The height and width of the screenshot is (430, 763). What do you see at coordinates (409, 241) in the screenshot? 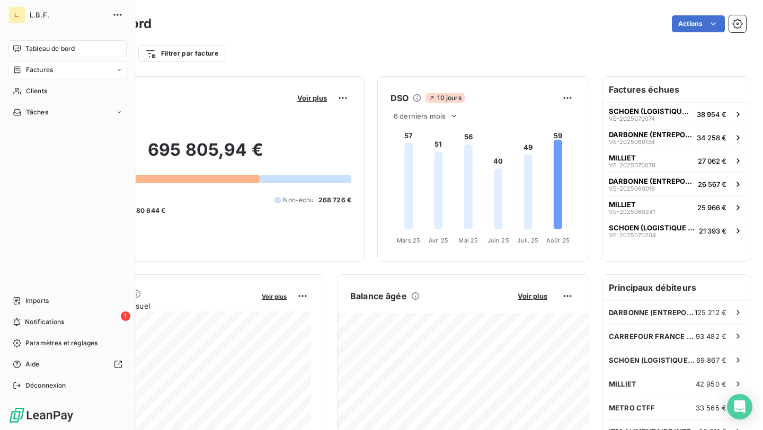
I see `tspan: Mars 25` at bounding box center [409, 241].